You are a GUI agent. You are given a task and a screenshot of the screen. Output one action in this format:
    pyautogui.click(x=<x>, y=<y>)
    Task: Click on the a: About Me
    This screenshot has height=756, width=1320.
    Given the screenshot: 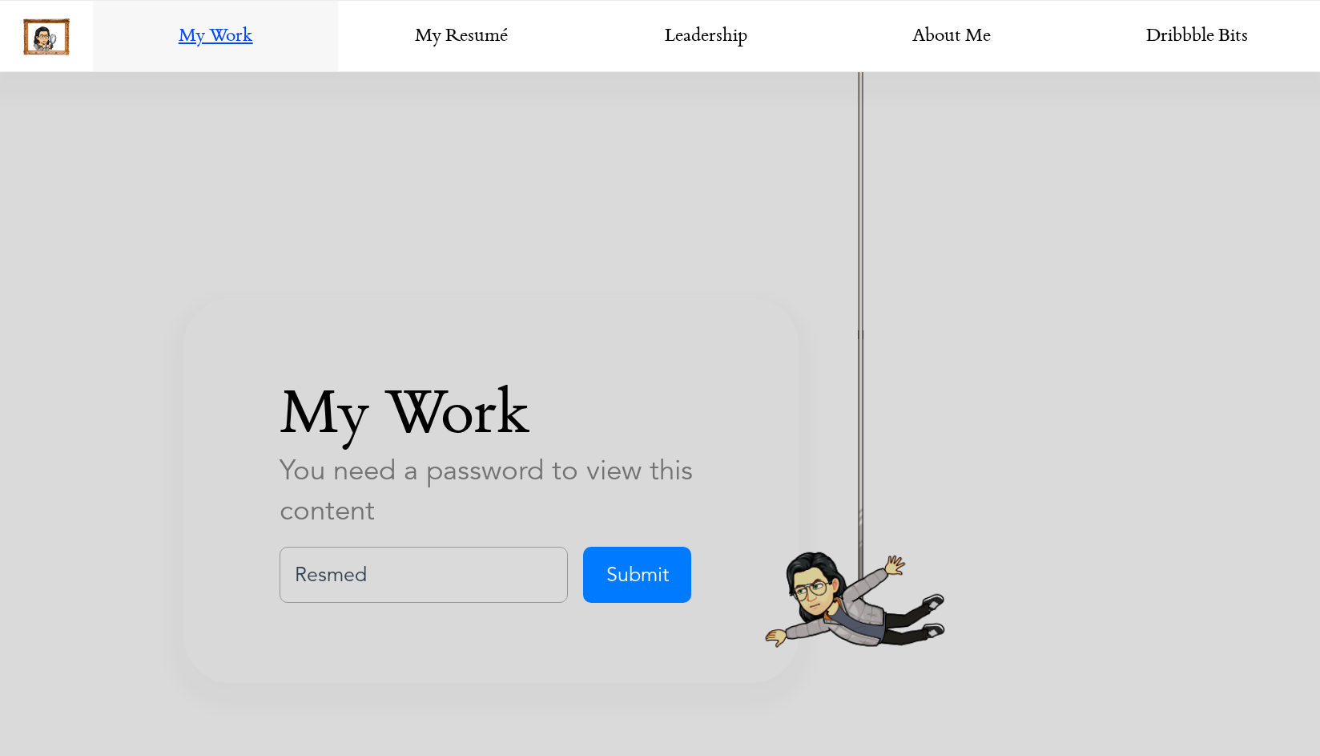 What is the action you would take?
    pyautogui.click(x=952, y=37)
    